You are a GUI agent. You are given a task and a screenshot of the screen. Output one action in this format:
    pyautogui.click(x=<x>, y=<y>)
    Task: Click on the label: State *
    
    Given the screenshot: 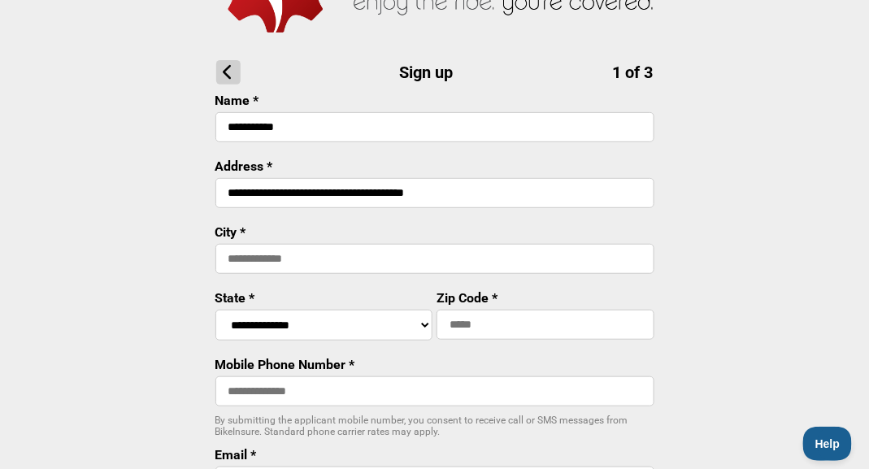 What is the action you would take?
    pyautogui.click(x=235, y=298)
    